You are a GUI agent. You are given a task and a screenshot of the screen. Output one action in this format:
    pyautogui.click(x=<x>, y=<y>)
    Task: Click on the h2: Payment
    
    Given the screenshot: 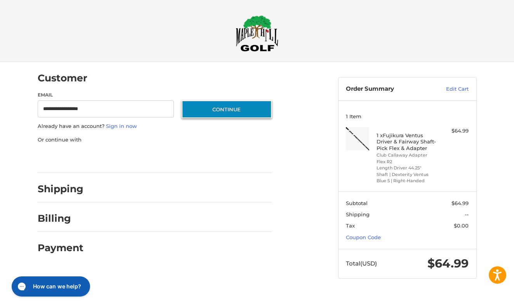 What is the action you would take?
    pyautogui.click(x=61, y=248)
    